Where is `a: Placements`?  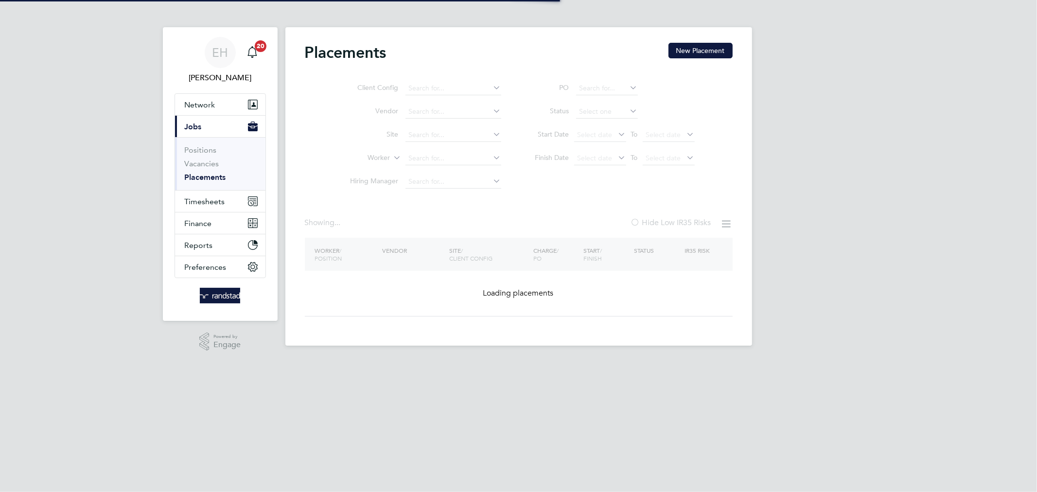 a: Placements is located at coordinates (205, 177).